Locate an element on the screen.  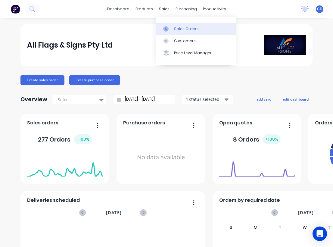
div: Overview is located at coordinates (34, 99).